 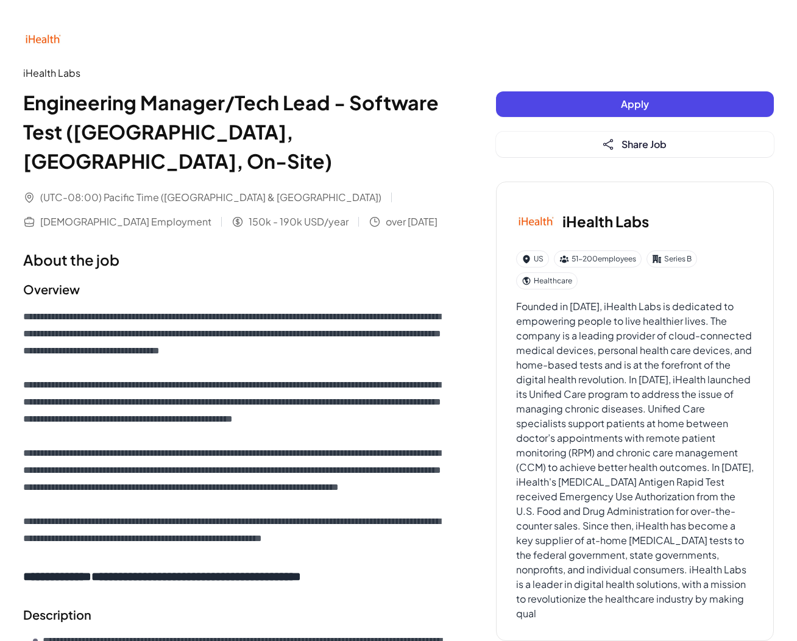 What do you see at coordinates (235, 260) in the screenshot?
I see `h1: About the job` at bounding box center [235, 260].